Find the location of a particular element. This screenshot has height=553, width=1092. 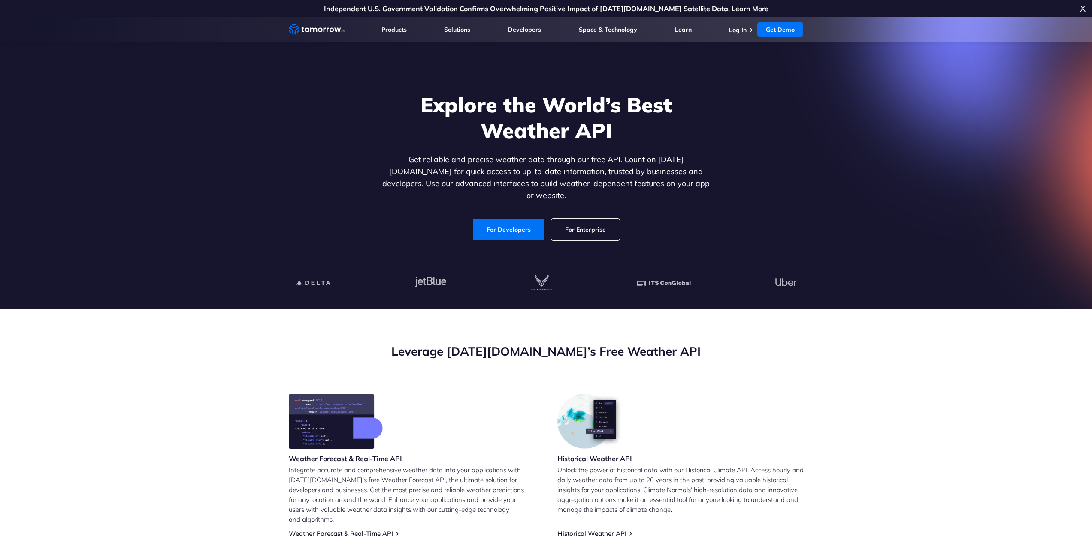

a: Get Demo is located at coordinates (780, 30).